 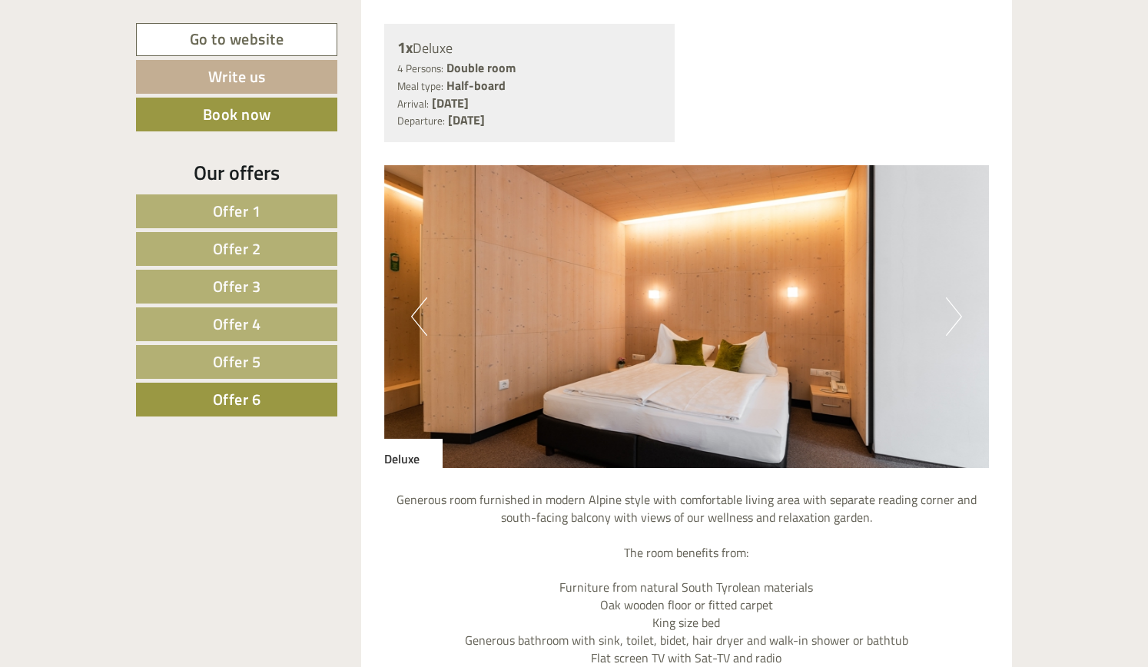 What do you see at coordinates (237, 361) in the screenshot?
I see `span: Offer 5` at bounding box center [237, 361].